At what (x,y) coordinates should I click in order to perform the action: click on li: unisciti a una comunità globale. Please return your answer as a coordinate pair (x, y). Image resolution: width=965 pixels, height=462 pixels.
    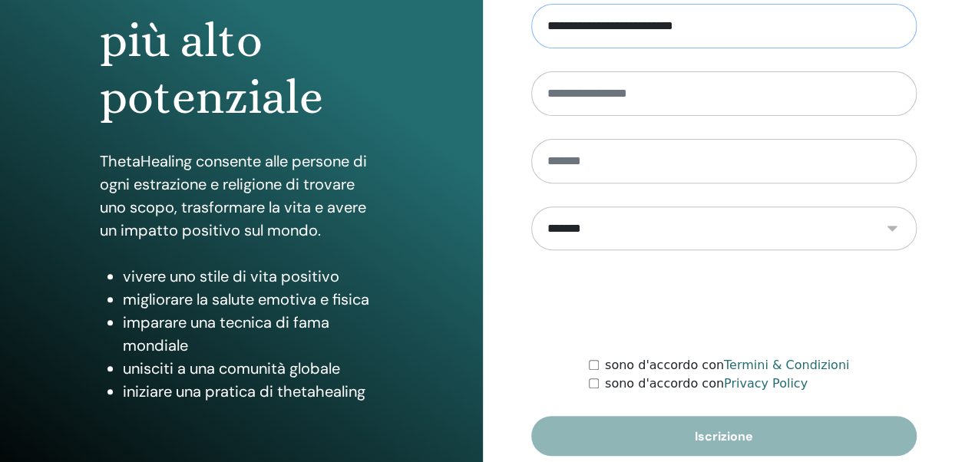
    Looking at the image, I should click on (253, 369).